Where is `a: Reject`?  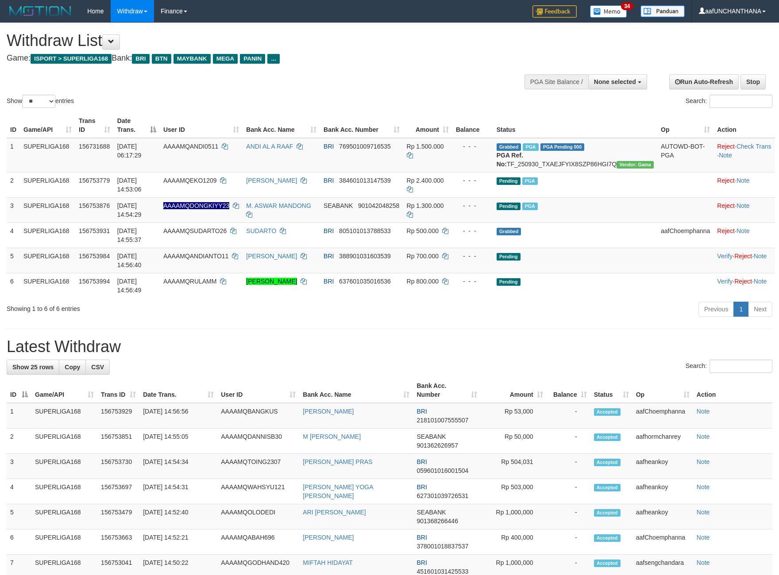
a: Reject is located at coordinates (743, 281).